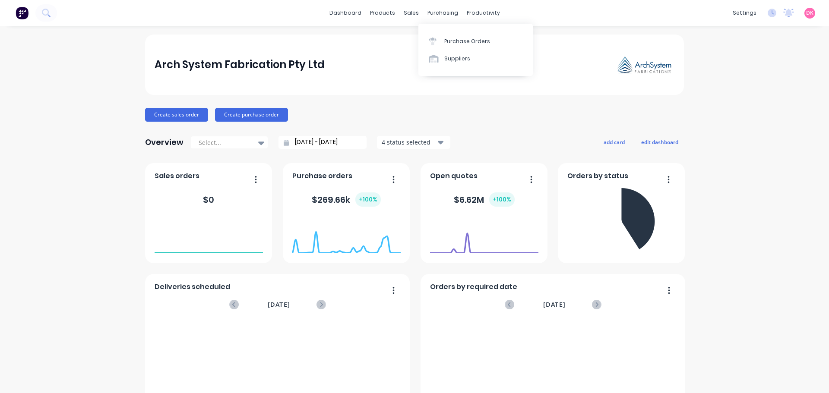 Image resolution: width=829 pixels, height=393 pixels. Describe the element at coordinates (22, 13) in the screenshot. I see `img: Factory` at that location.